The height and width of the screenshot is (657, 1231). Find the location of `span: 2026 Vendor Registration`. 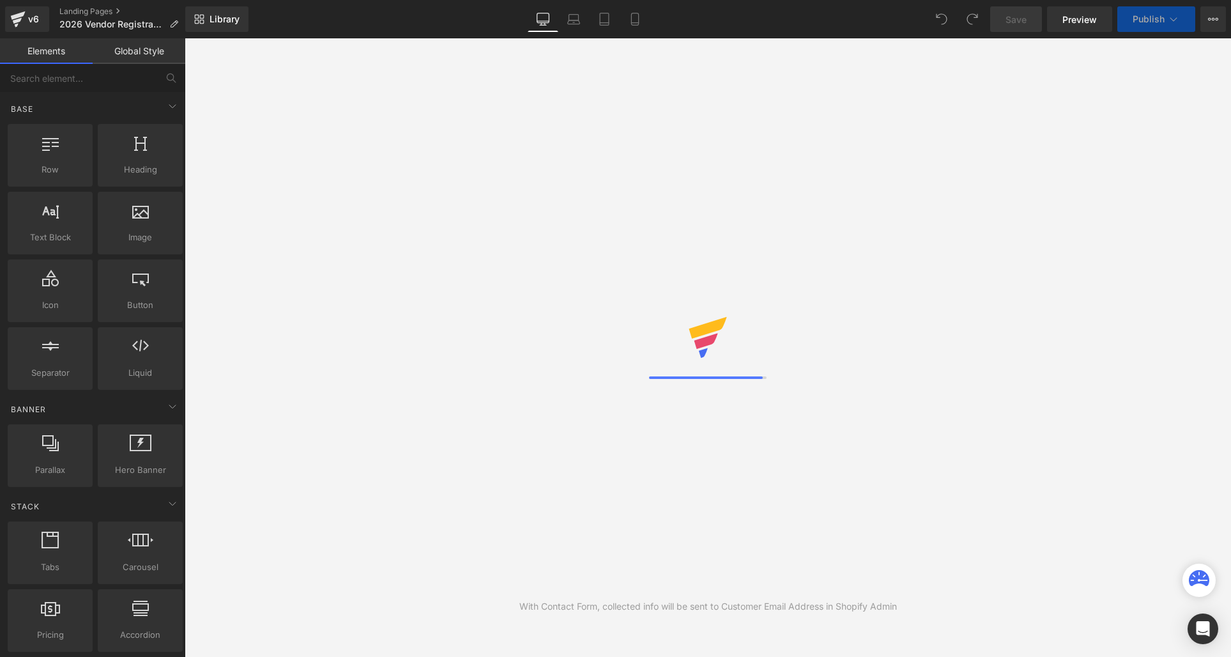

span: 2026 Vendor Registration is located at coordinates (112, 24).